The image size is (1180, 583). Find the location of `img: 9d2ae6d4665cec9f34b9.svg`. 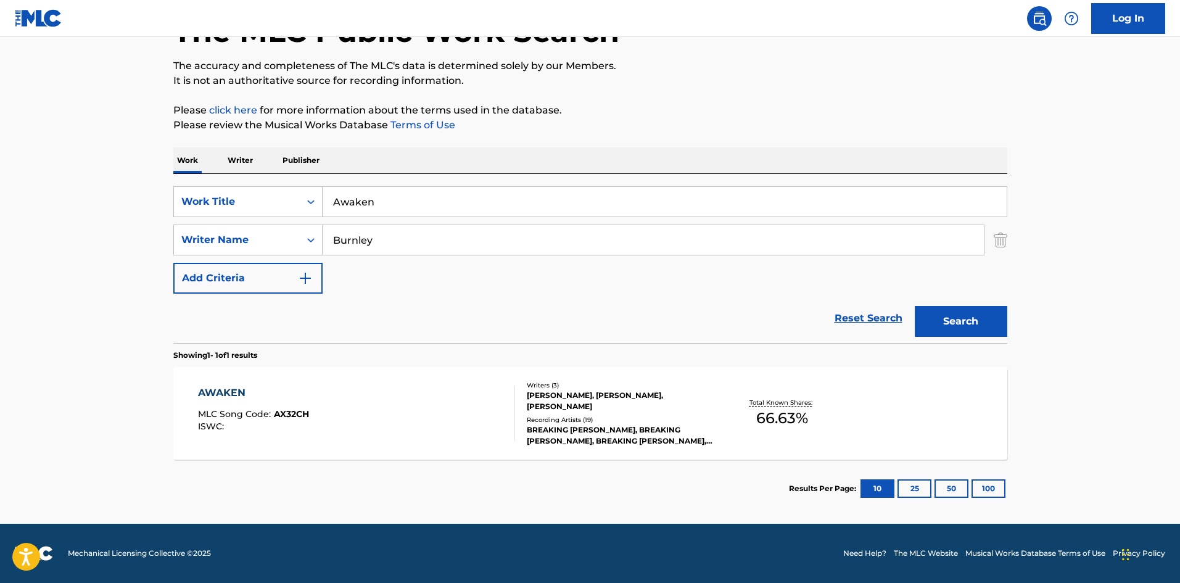

img: 9d2ae6d4665cec9f34b9.svg is located at coordinates (305, 278).